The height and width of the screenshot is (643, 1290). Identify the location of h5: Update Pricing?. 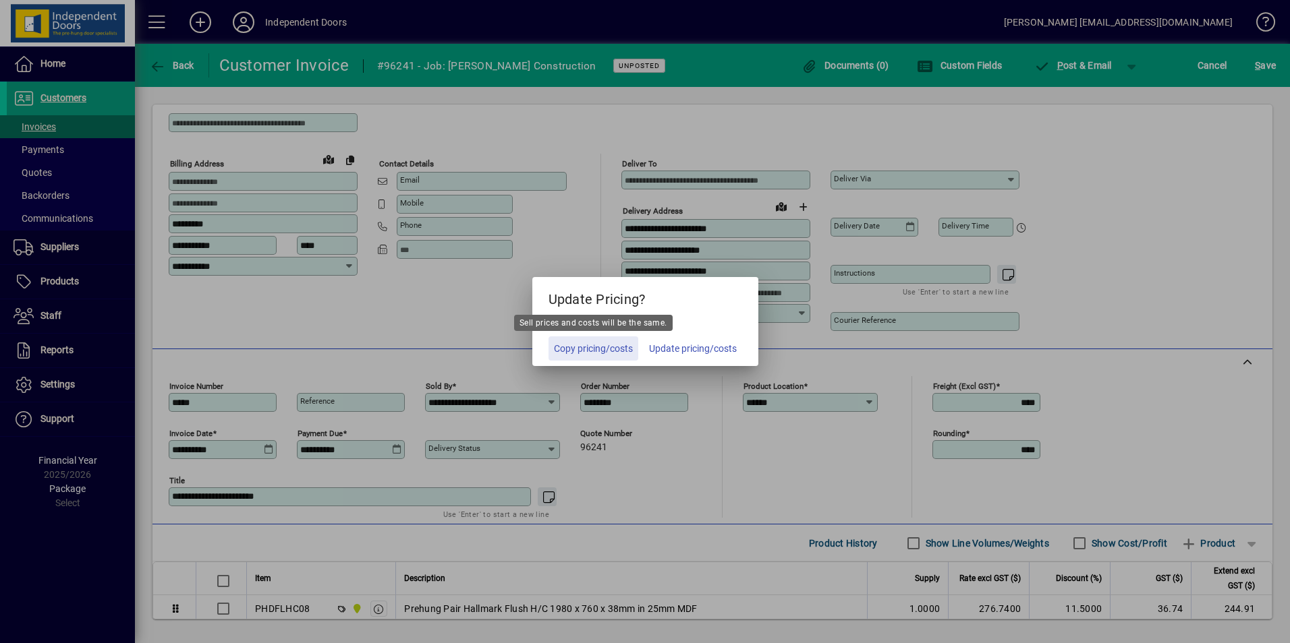
(645, 297).